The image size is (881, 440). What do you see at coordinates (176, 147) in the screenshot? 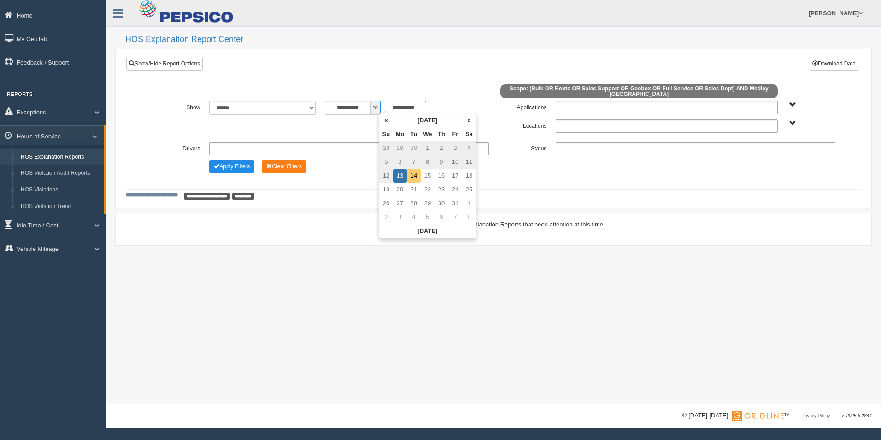
I see `label: Drivers` at bounding box center [176, 147].